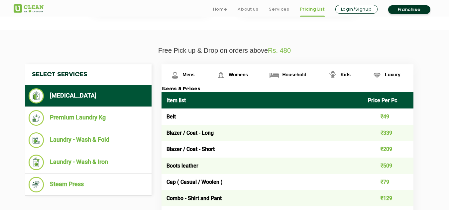 The image size is (449, 210). I want to click on p: Free Pick up & Drop on orders above, so click(225, 51).